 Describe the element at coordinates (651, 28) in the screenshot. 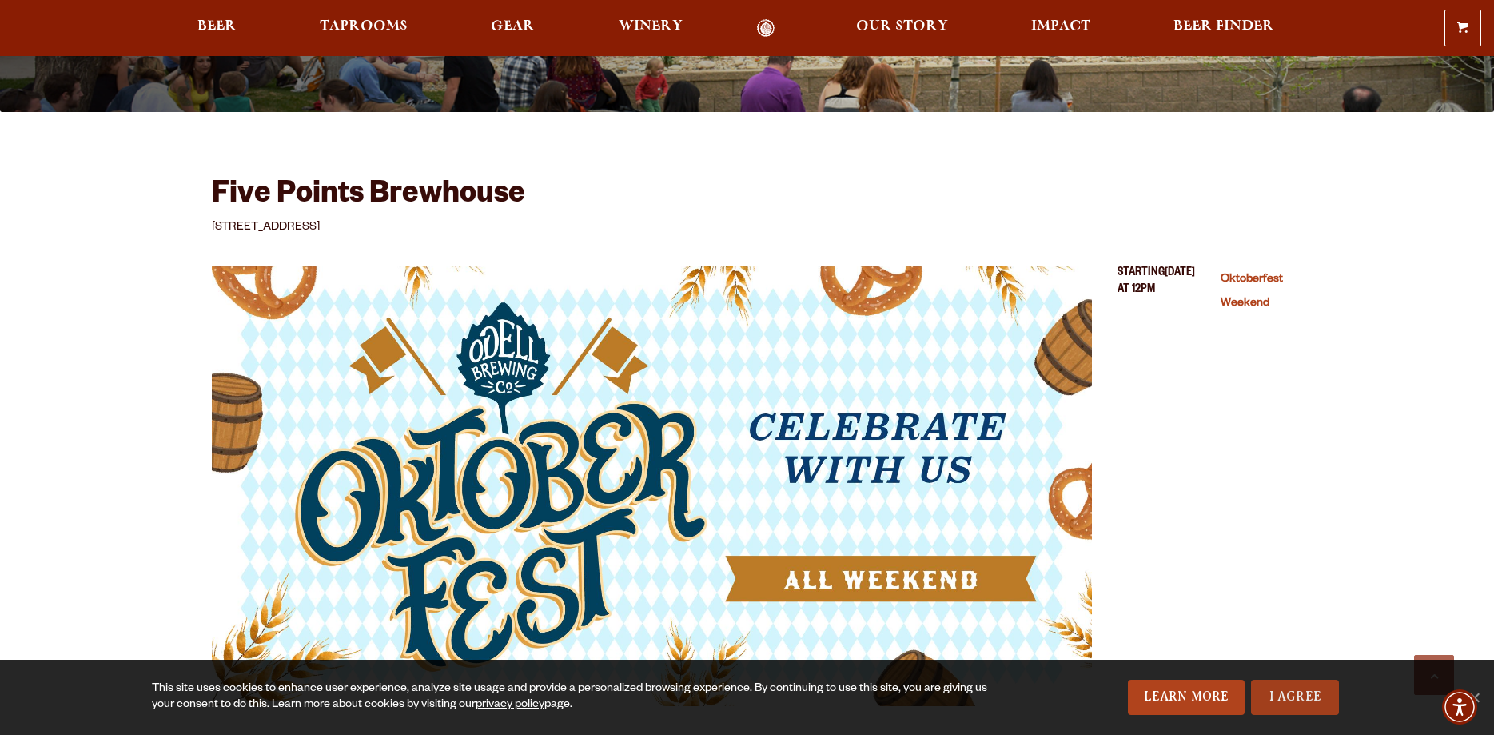

I see `a: Winery` at that location.